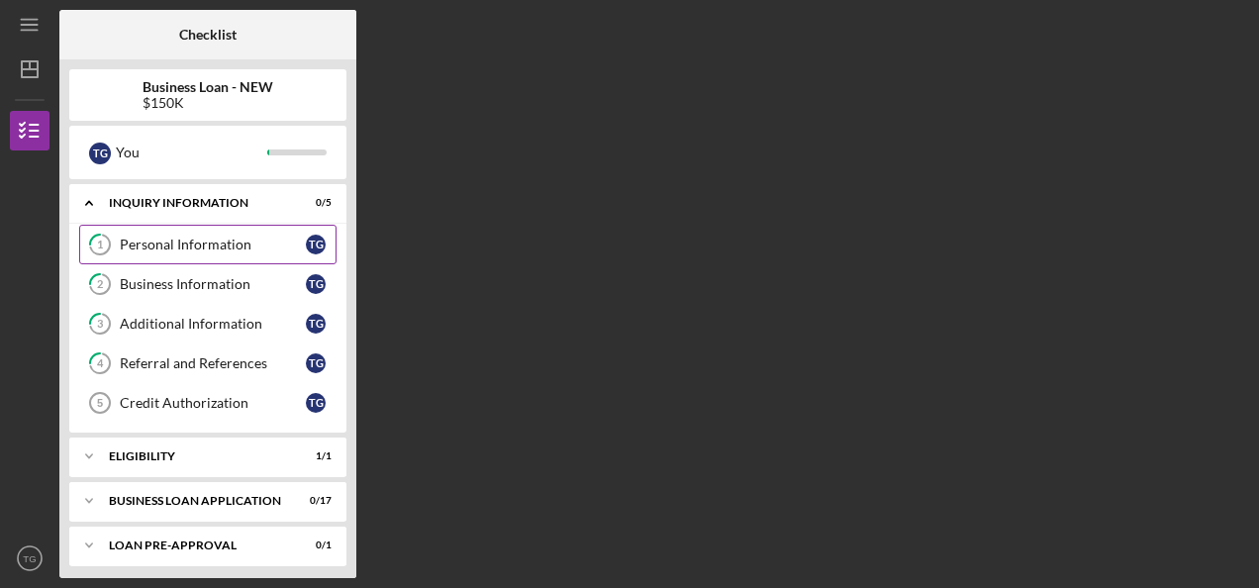  I want to click on a: 1Personal InformationTG, so click(208, 245).